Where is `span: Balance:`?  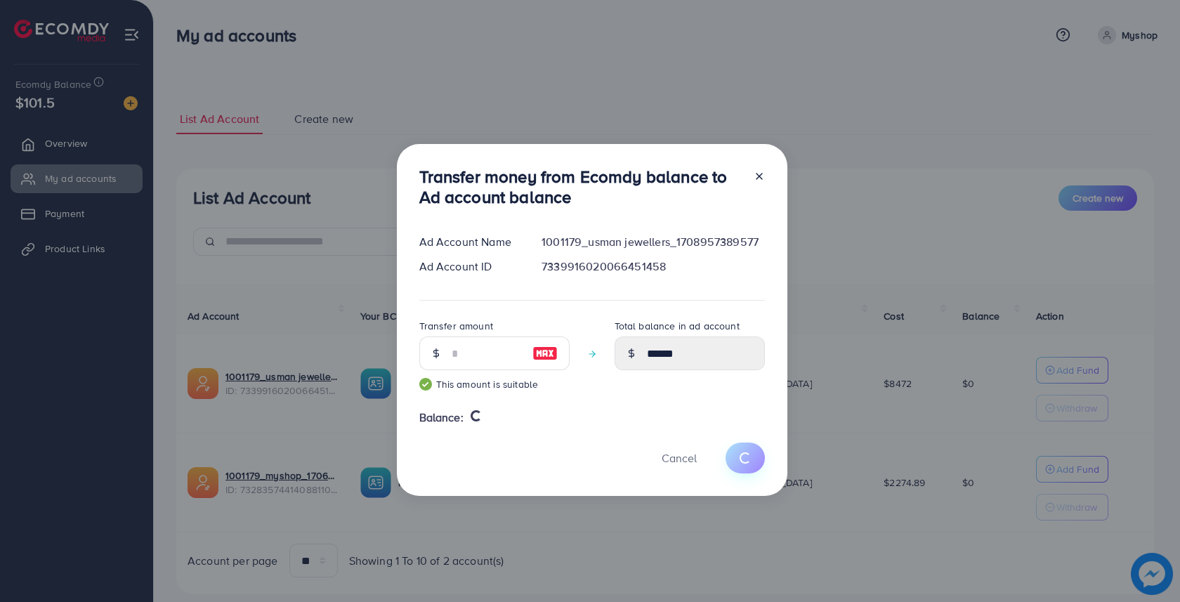
span: Balance: is located at coordinates (441, 417).